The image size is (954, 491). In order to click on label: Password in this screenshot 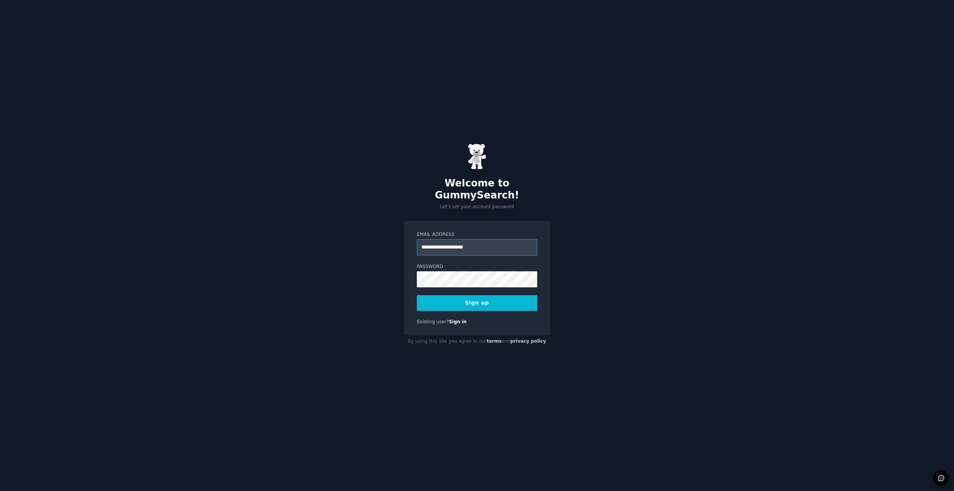, I will do `click(477, 267)`.